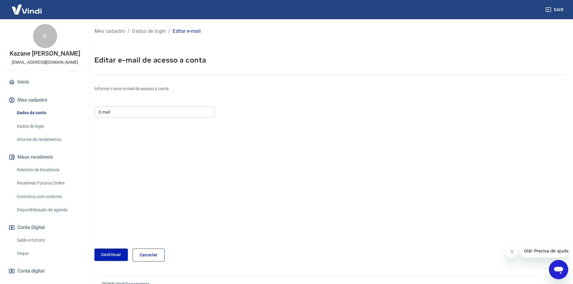 Image resolution: width=573 pixels, height=284 pixels. Describe the element at coordinates (111, 255) in the screenshot. I see `button: Continuar` at that location.